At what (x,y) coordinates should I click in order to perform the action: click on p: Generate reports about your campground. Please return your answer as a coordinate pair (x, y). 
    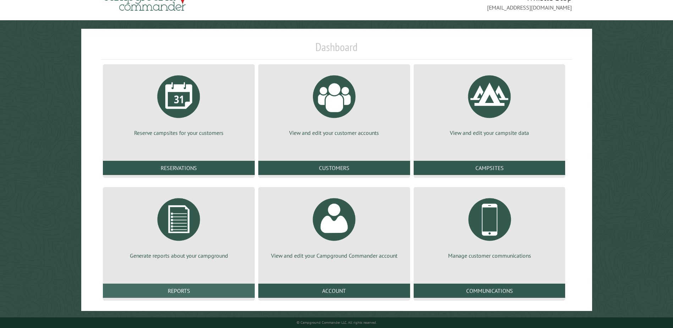
    Looking at the image, I should click on (179, 256).